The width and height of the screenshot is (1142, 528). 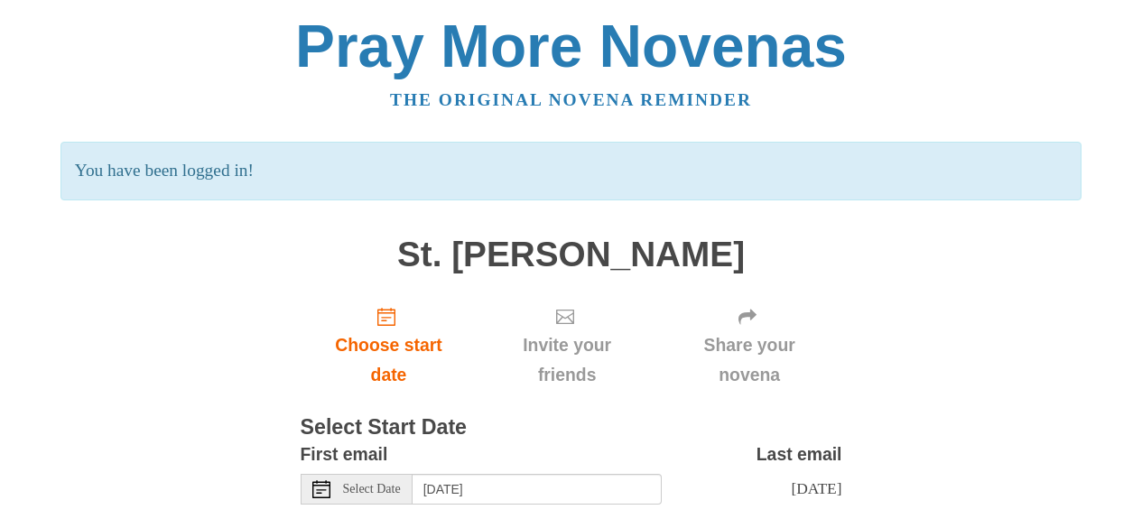 I want to click on label: Last email, so click(x=799, y=454).